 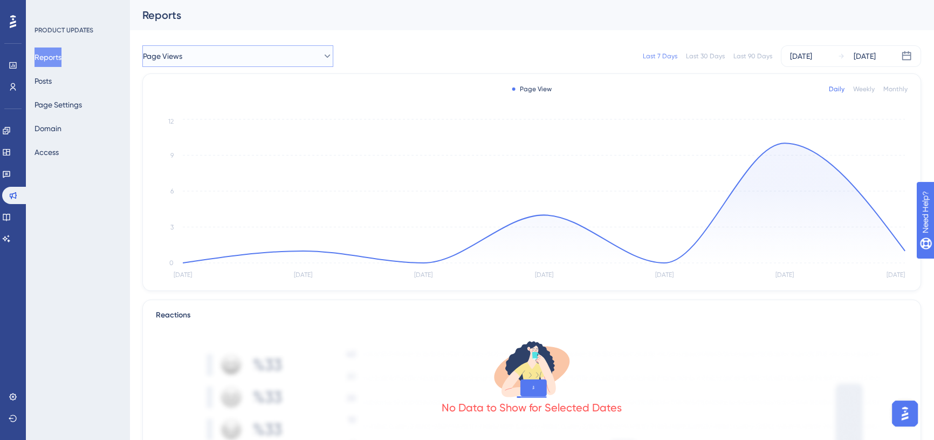 I want to click on button: Access, so click(x=46, y=152).